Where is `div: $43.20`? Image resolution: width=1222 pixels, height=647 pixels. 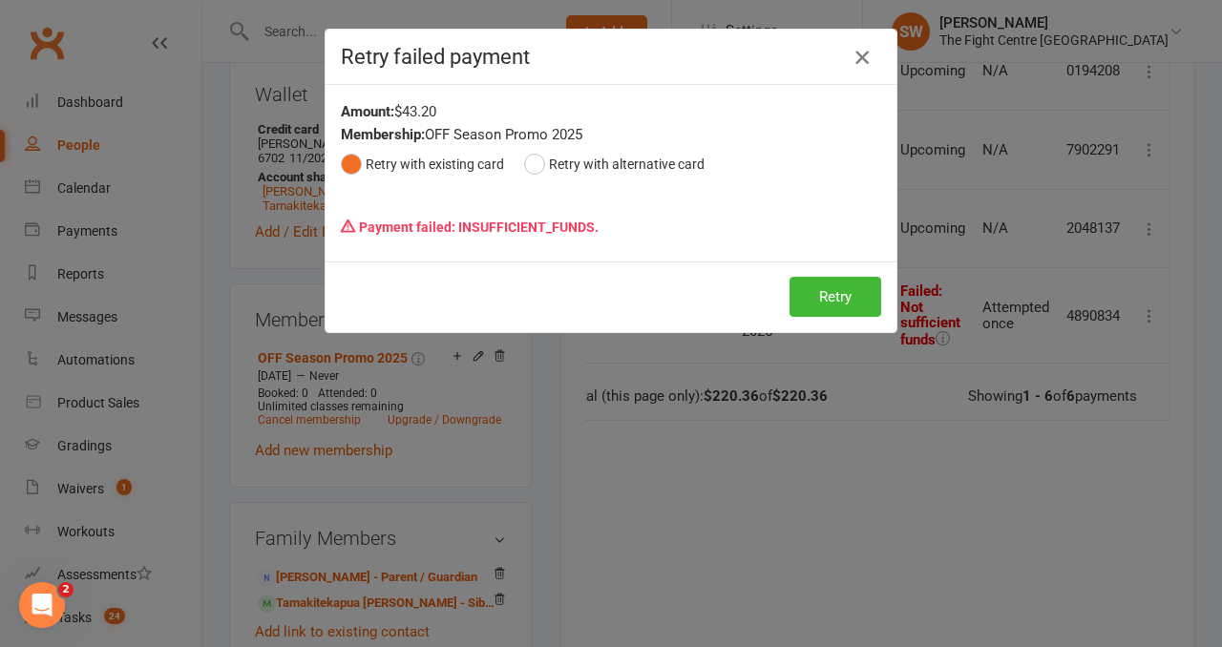 div: $43.20 is located at coordinates (611, 112).